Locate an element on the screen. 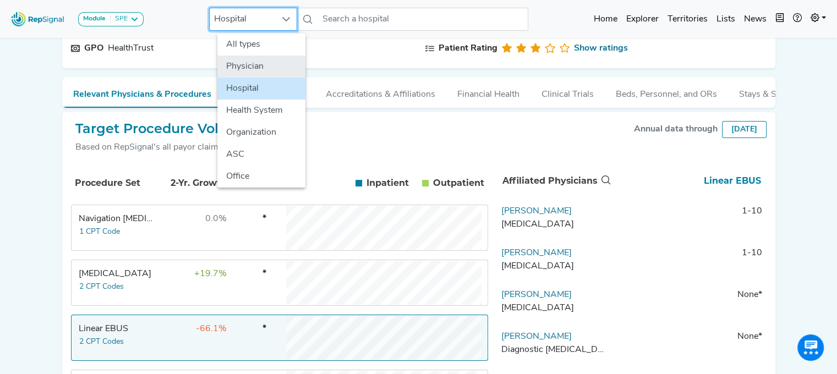  a: Explorer is located at coordinates (642, 19).